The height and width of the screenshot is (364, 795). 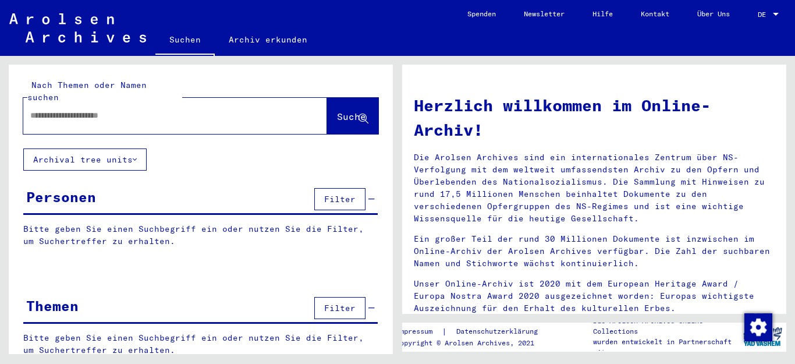 I want to click on a: Datenschutzerklärung, so click(x=499, y=331).